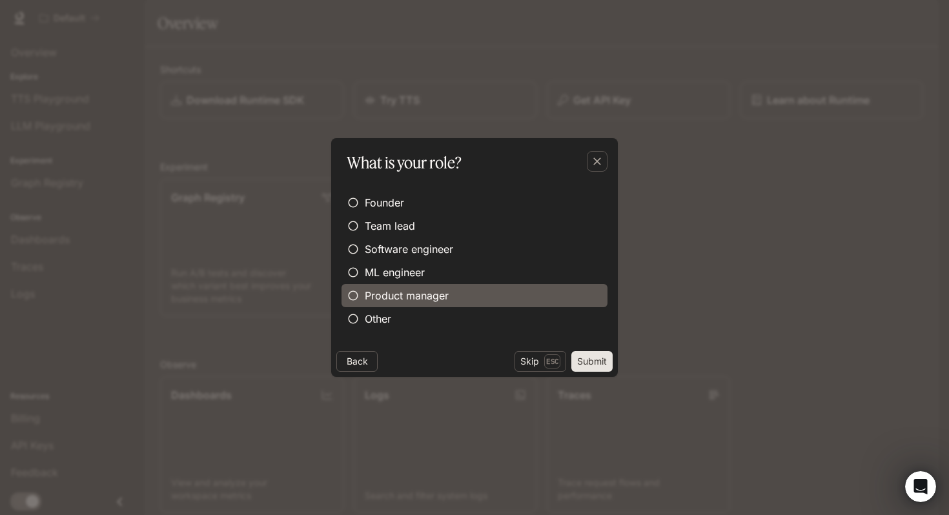 The image size is (949, 515). I want to click on span: Other, so click(378, 319).